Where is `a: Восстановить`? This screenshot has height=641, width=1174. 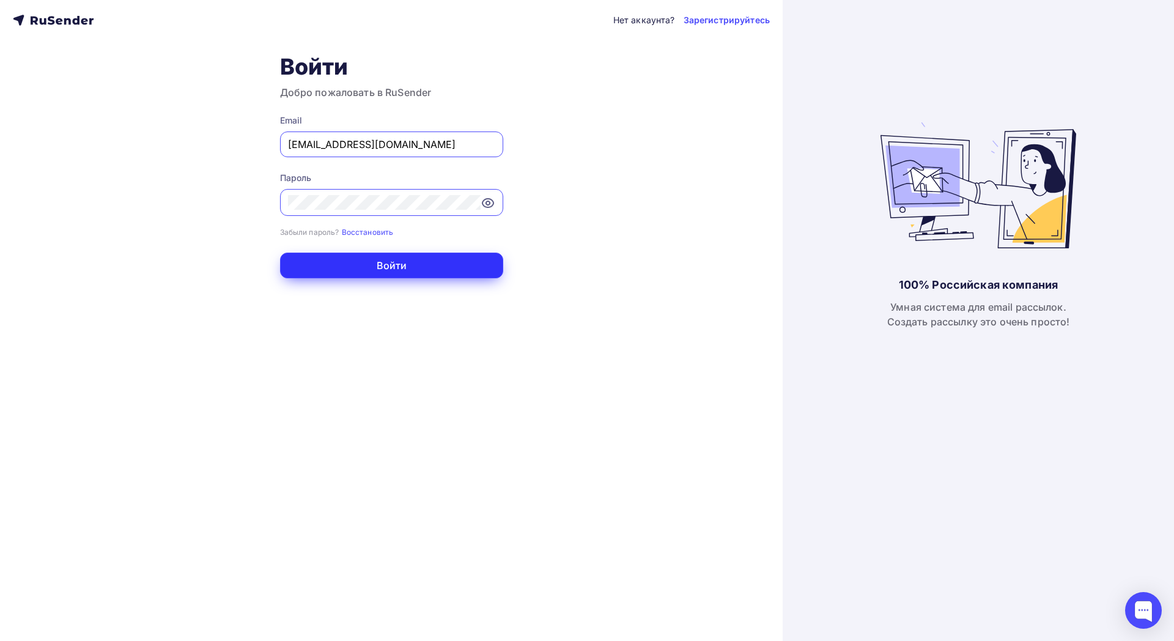 a: Восстановить is located at coordinates (367, 231).